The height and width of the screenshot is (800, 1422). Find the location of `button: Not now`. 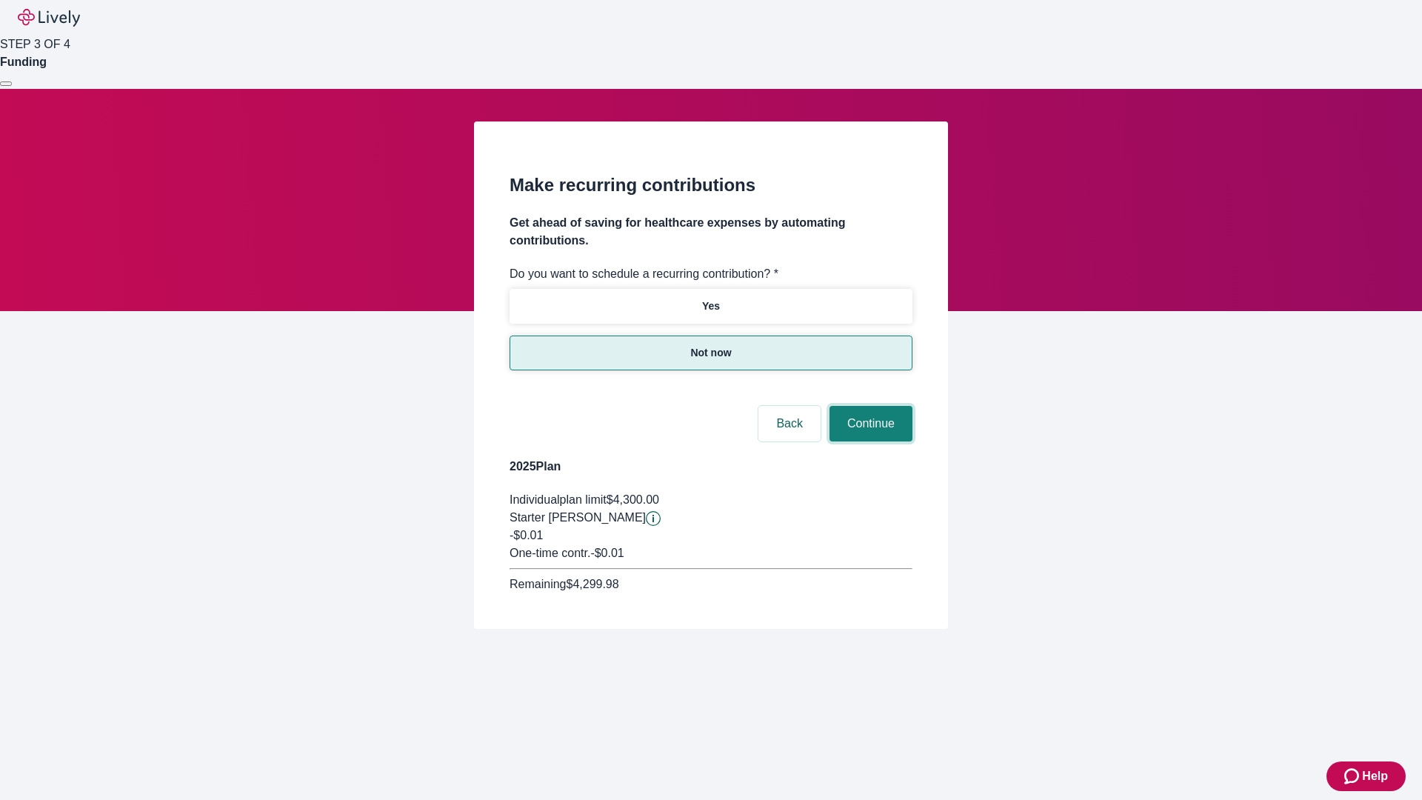

button: Not now is located at coordinates (711, 353).